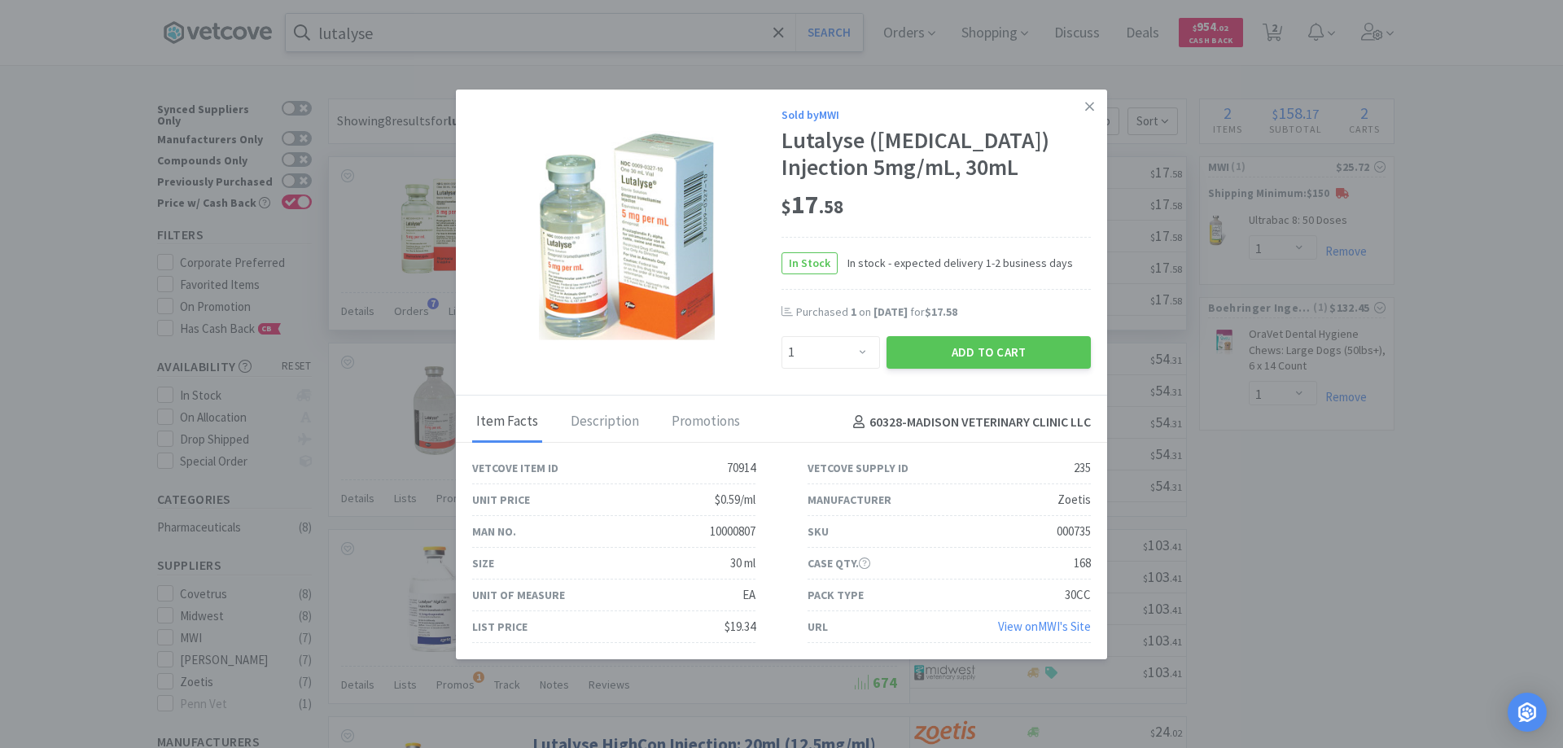 Image resolution: width=1563 pixels, height=748 pixels. What do you see at coordinates (627, 237) in the screenshot?
I see `img: 85d63ddc281340f3b604db28efeaa632_235.png` at bounding box center [627, 237].